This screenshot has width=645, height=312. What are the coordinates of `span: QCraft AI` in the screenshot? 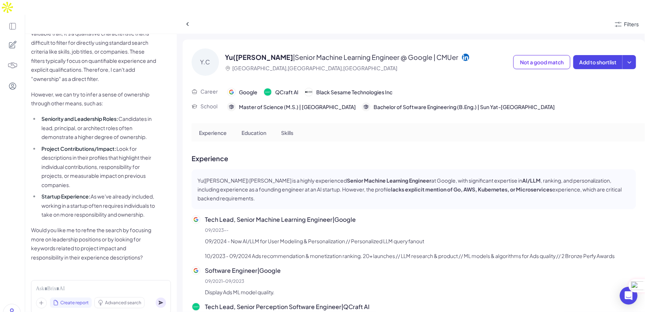 It's located at (287, 92).